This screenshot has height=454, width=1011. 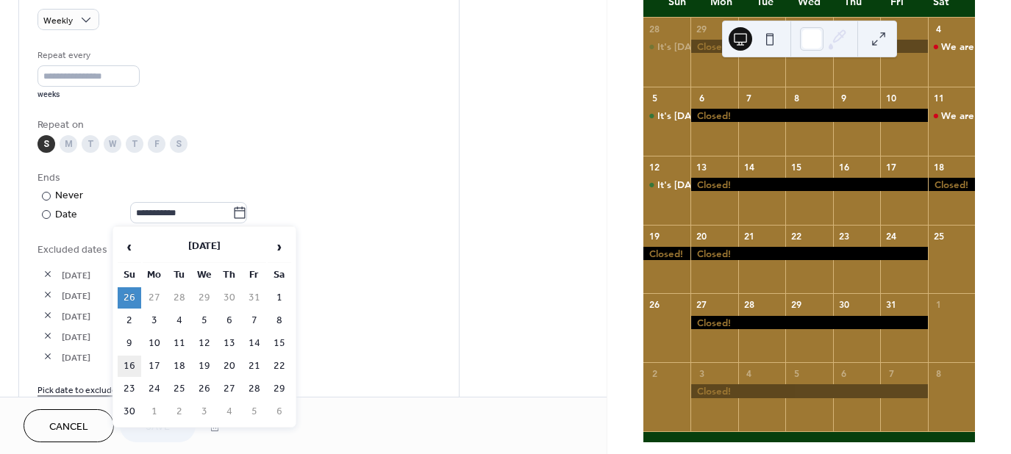 What do you see at coordinates (938, 166) in the screenshot?
I see `div: 18` at bounding box center [938, 166].